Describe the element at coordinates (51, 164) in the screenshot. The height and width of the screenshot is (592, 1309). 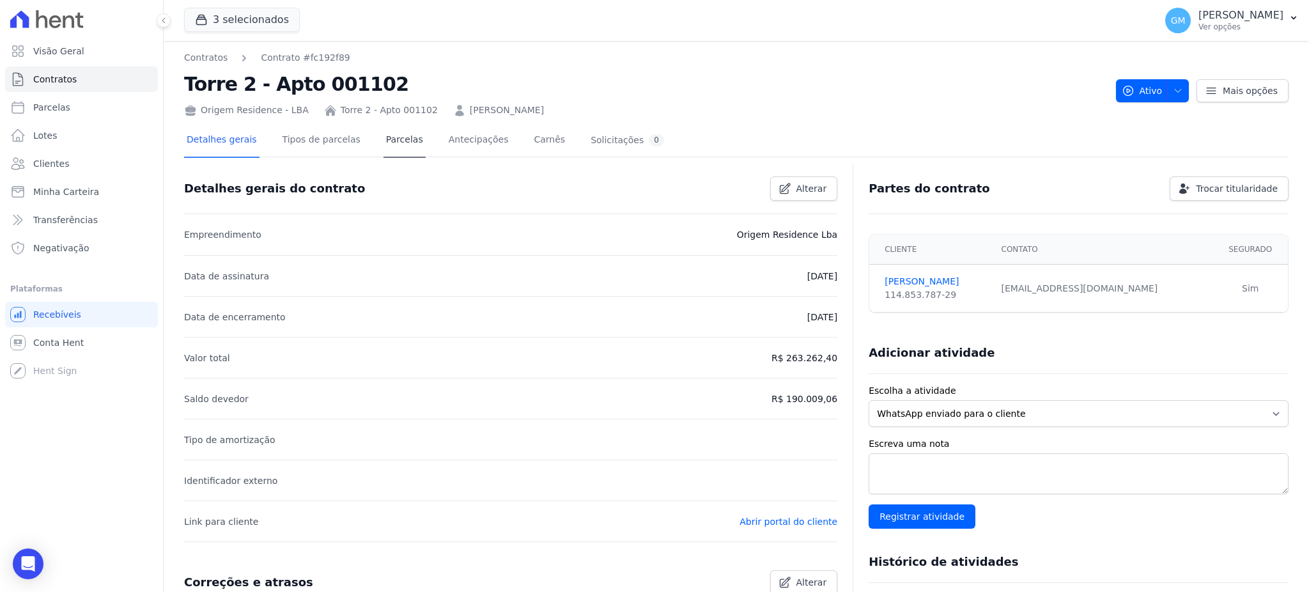
I see `span: Clientes` at that location.